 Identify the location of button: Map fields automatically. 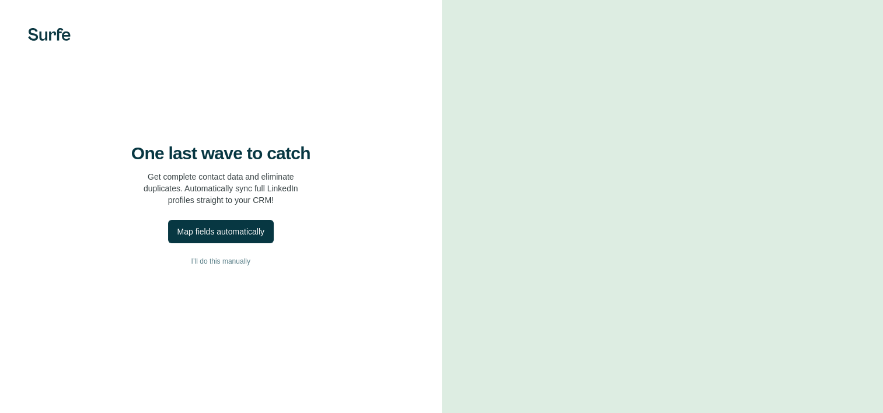
(220, 232).